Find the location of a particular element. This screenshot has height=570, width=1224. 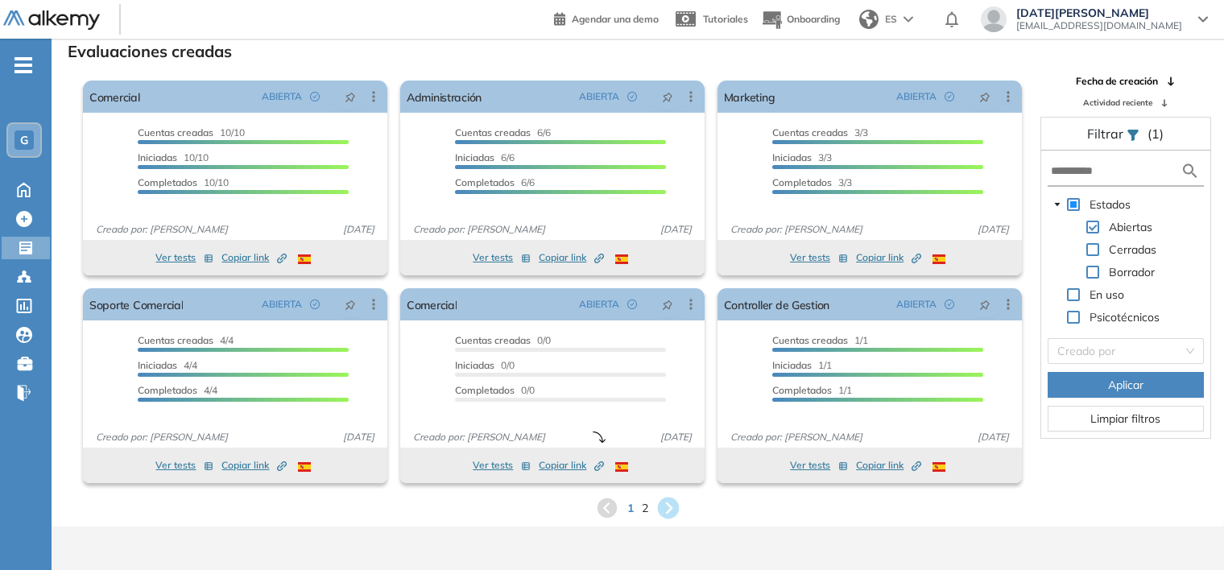

span: Psicotécnicos is located at coordinates (1124, 317).